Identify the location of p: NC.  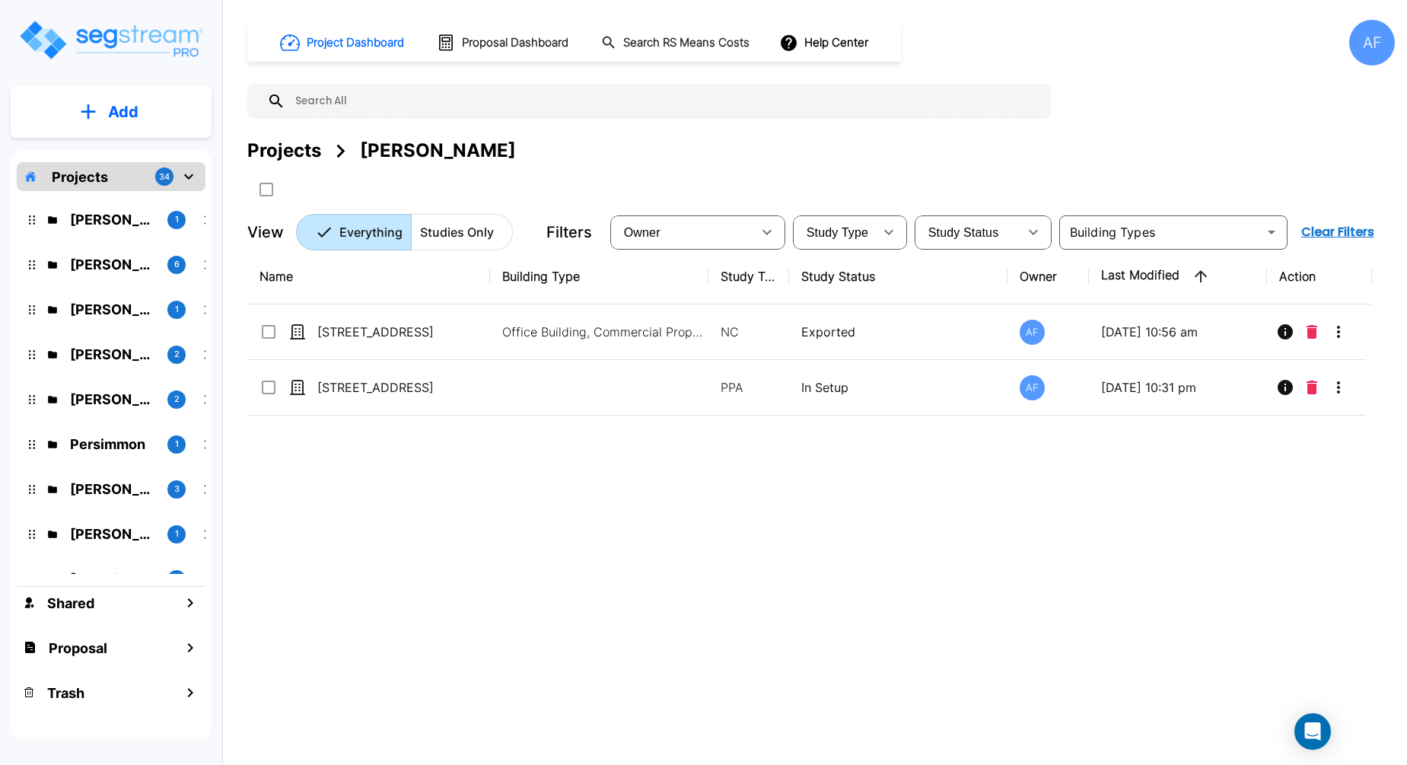
(749, 332).